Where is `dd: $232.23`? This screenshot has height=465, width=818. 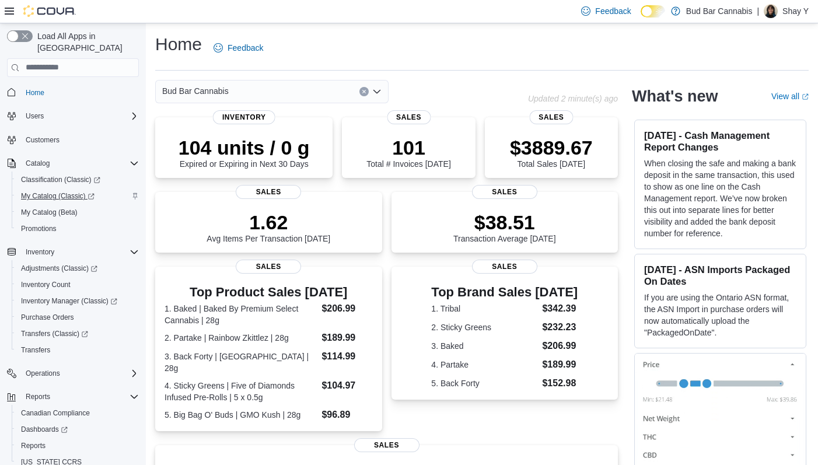
dd: $232.23 is located at coordinates (560, 327).